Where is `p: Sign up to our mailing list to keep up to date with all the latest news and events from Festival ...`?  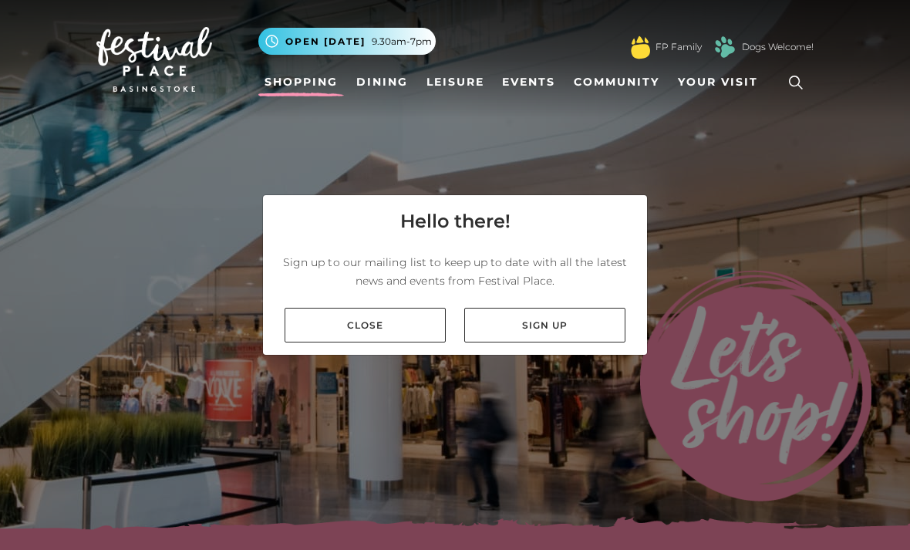 p: Sign up to our mailing list to keep up to date with all the latest news and events from Festival ... is located at coordinates (455, 271).